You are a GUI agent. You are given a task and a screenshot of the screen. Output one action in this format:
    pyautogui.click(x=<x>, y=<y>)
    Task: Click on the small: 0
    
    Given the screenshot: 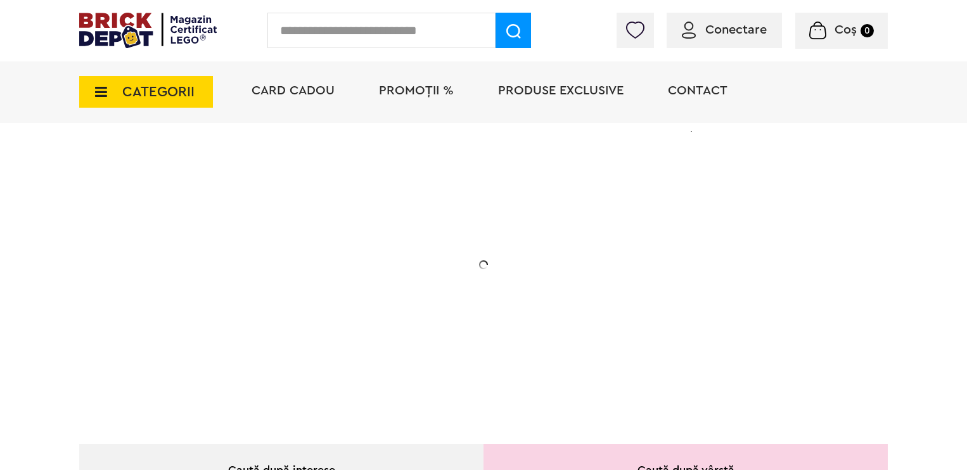 What is the action you would take?
    pyautogui.click(x=867, y=30)
    